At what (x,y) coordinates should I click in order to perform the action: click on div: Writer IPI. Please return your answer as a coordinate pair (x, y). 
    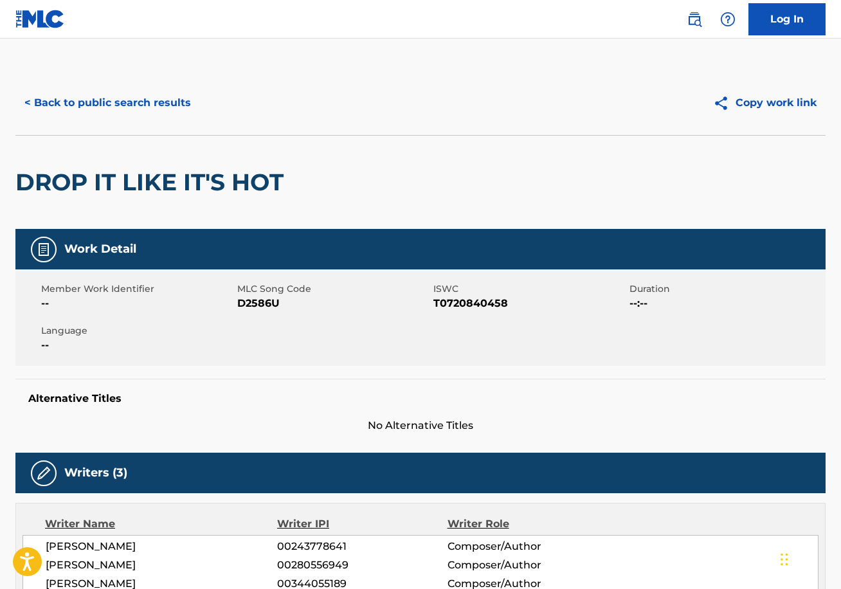
    Looking at the image, I should click on (362, 524).